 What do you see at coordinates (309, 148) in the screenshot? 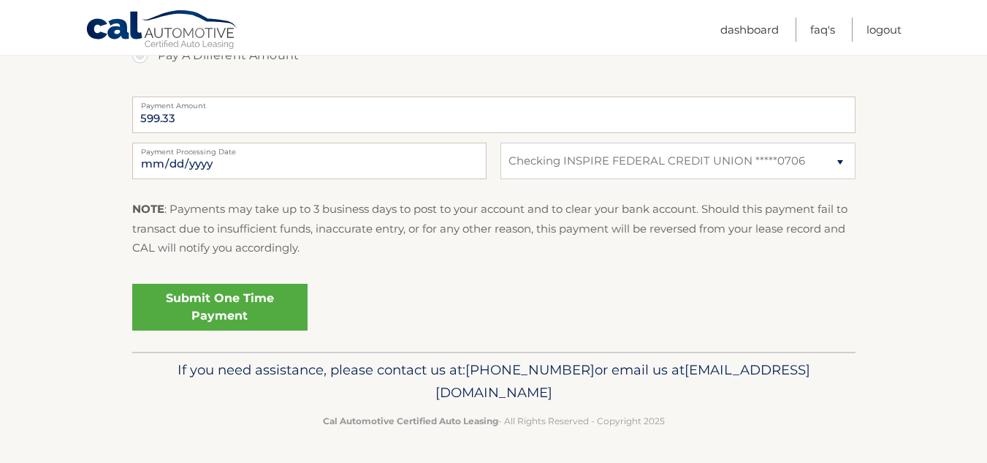
I see `label: Payment Processing Date` at bounding box center [309, 148].